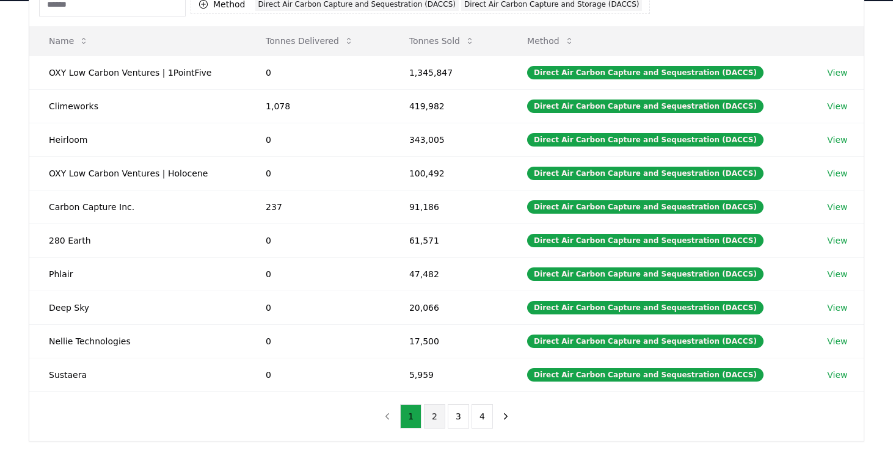 The height and width of the screenshot is (453, 893). What do you see at coordinates (310, 41) in the screenshot?
I see `button: Tonnes Delivered` at bounding box center [310, 41].